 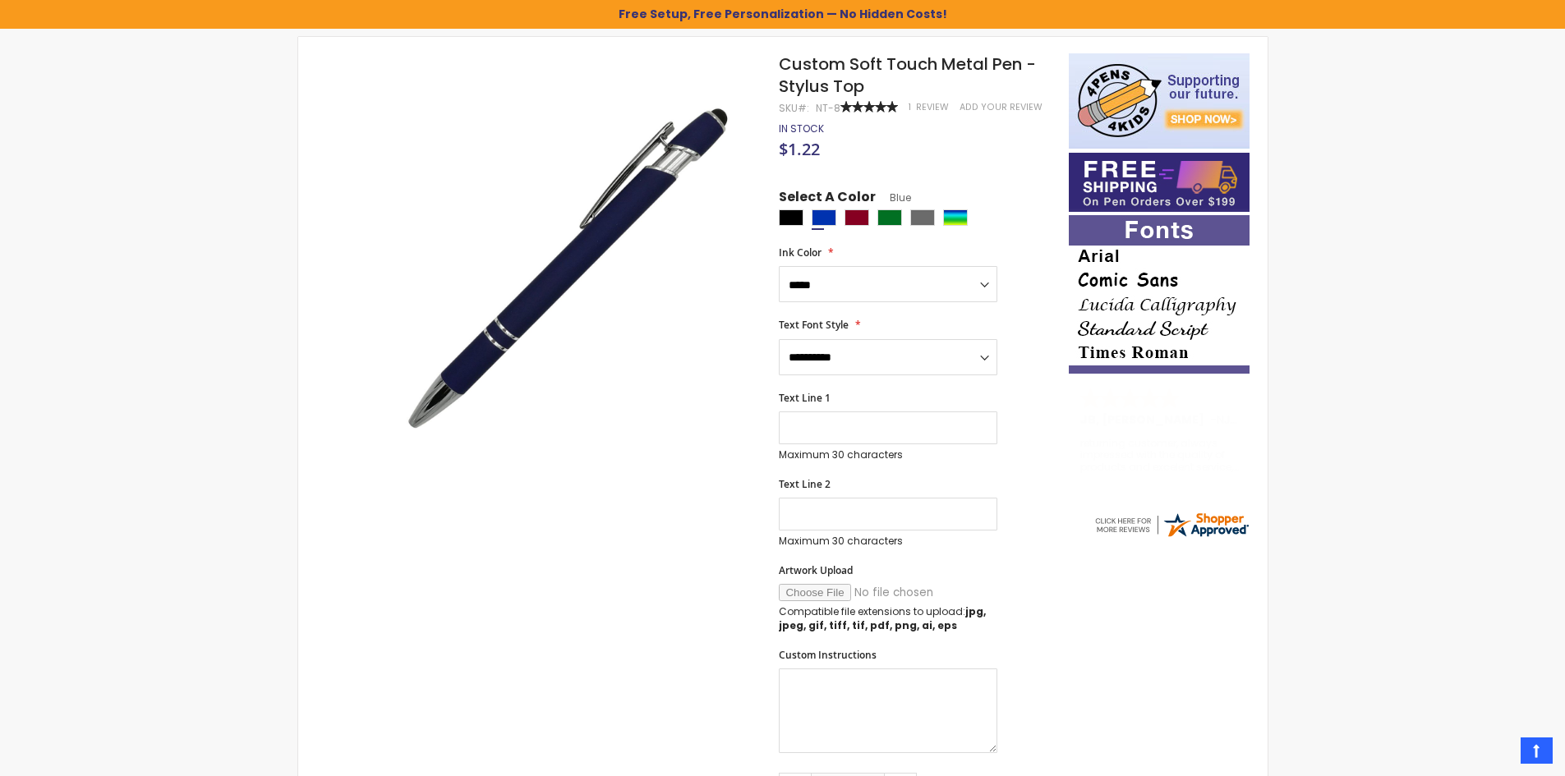 What do you see at coordinates (804, 398) in the screenshot?
I see `span: Text Line 1` at bounding box center [804, 398].